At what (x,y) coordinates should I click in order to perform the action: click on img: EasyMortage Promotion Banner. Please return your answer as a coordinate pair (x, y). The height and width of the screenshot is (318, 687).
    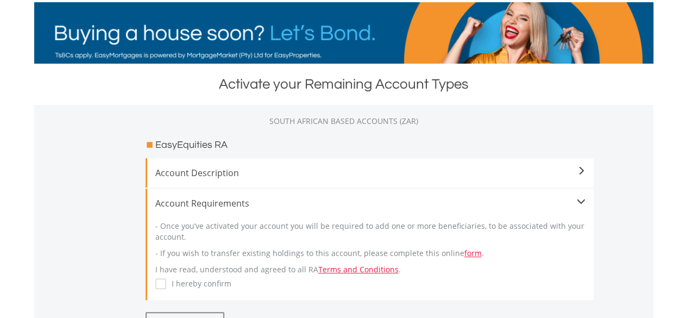
    Looking at the image, I should click on (344, 33).